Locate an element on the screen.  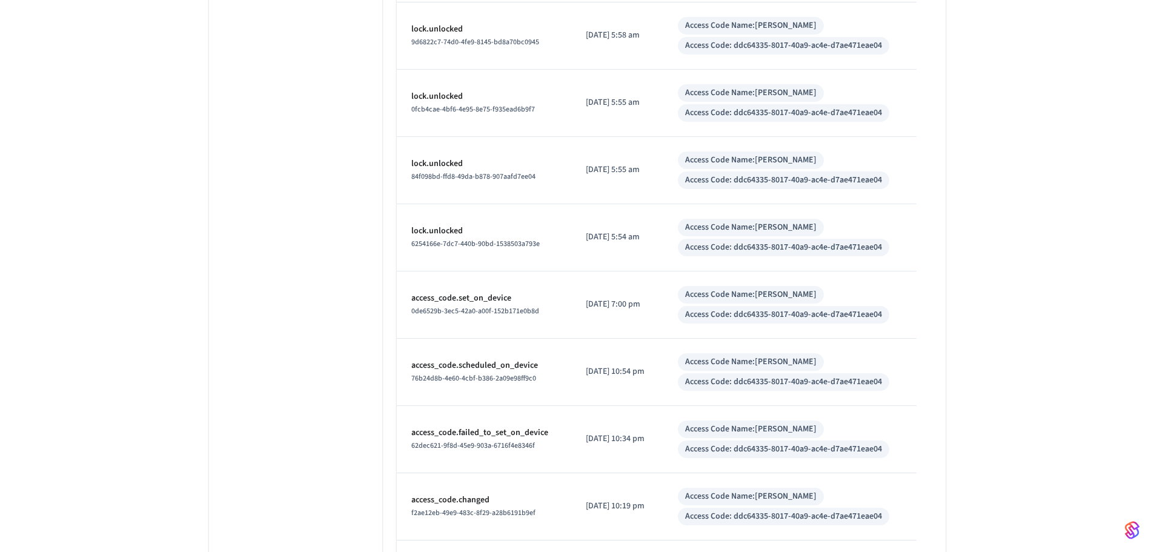
span: 0de6529b-3ec5-42a0-a00f-152b171e0b8d is located at coordinates (475, 311).